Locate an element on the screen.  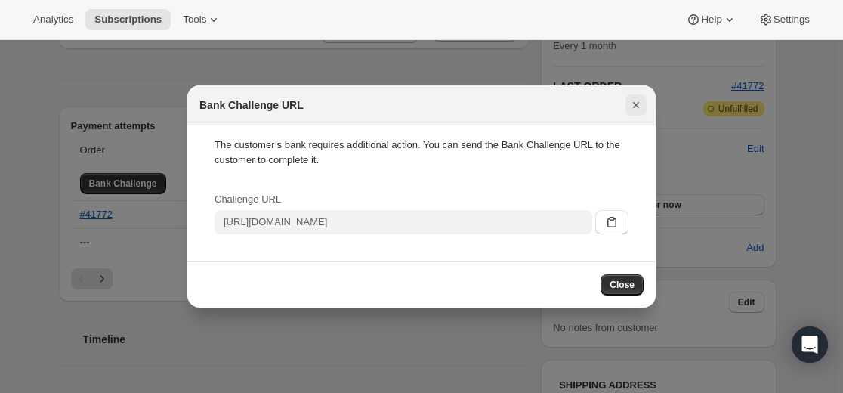
span: Subscriptions is located at coordinates (128, 20).